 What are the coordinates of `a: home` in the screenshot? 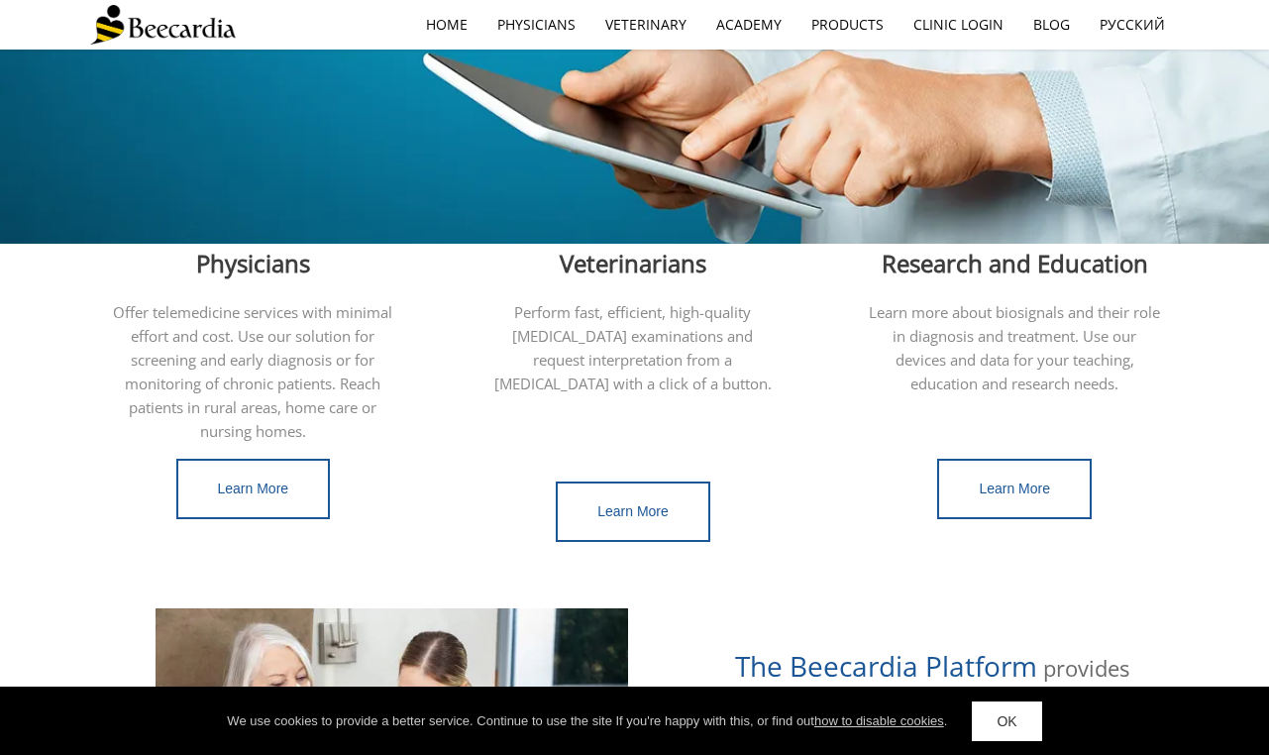 It's located at (447, 25).